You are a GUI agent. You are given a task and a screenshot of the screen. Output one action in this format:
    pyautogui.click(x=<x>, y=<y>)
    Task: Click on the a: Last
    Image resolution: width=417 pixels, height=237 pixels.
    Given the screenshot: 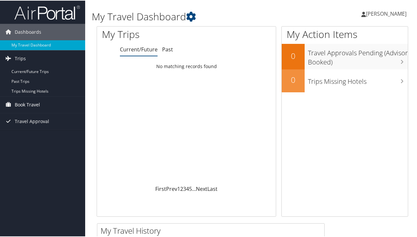 What is the action you would take?
    pyautogui.click(x=212, y=188)
    